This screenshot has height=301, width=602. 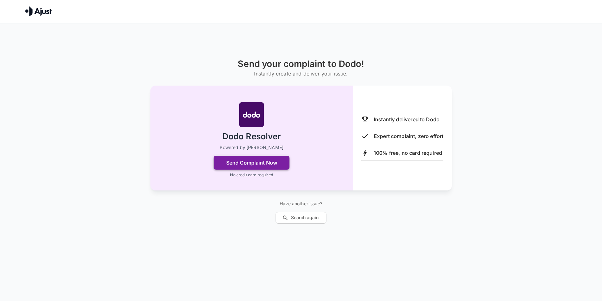 What do you see at coordinates (301, 74) in the screenshot?
I see `h6: Instantly create and deliver your issue.` at bounding box center [301, 74].